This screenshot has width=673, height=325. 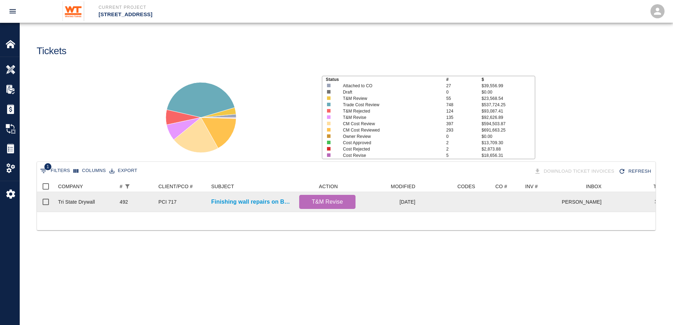 I want to click on h1: Tickets, so click(x=51, y=51).